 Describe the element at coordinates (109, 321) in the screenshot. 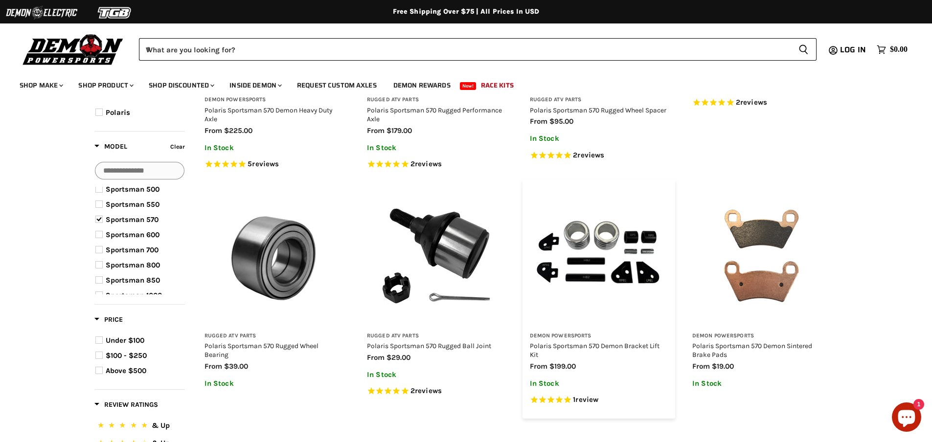

I see `button: Filter by Price` at that location.